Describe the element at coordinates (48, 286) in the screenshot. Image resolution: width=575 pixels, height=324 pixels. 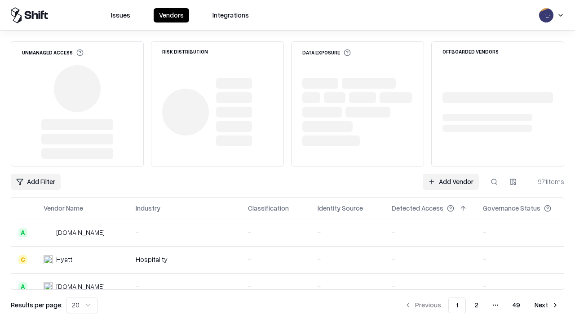
I see `img: primesec.co.il` at that location.